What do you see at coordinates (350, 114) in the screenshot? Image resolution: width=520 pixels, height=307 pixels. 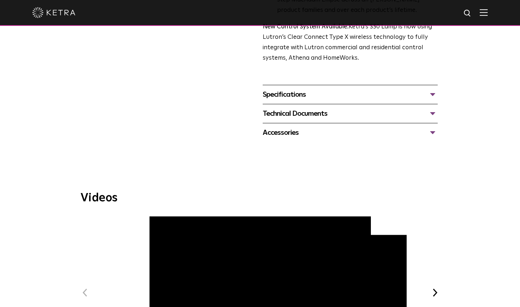 I see `div: Technical Documents` at bounding box center [350, 114].